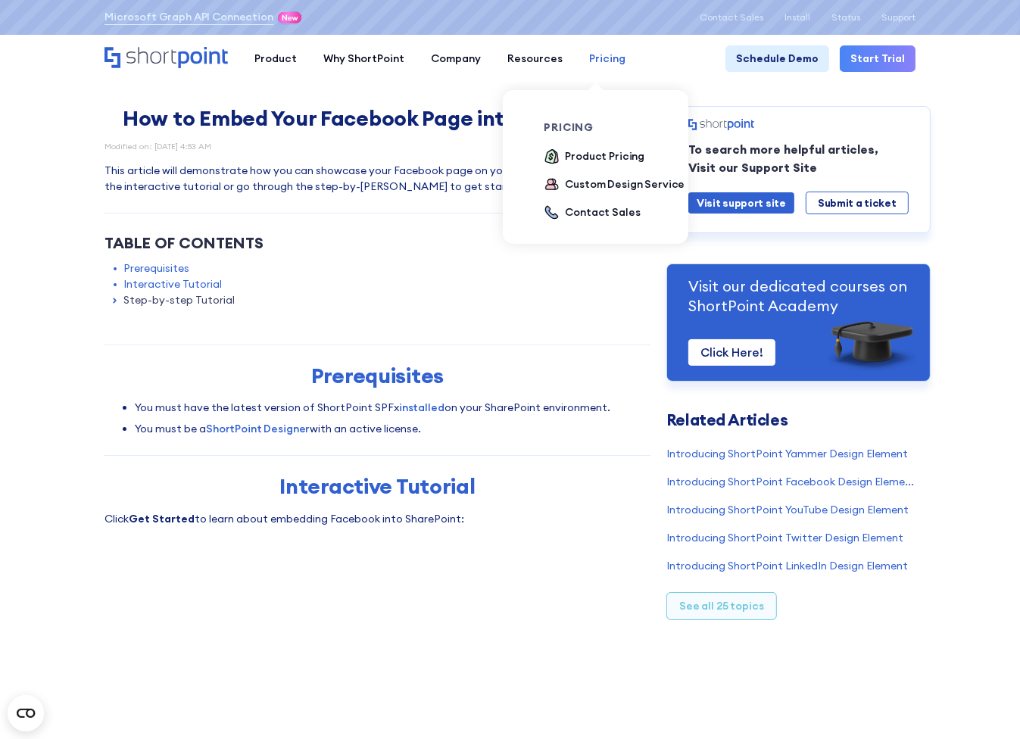 Image resolution: width=1020 pixels, height=739 pixels. I want to click on a: Introducing ShortPoint Facebook Design Element, so click(791, 482).